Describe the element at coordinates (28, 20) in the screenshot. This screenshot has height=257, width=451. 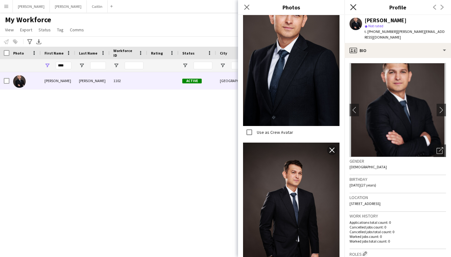
I see `span: My Workforce` at that location.